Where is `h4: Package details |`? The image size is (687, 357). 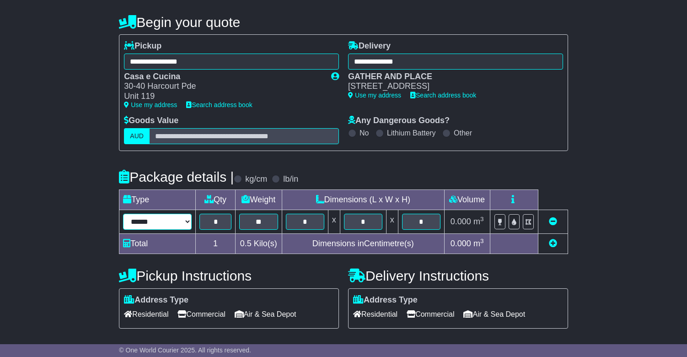
h4: Package details | is located at coordinates (176, 177).